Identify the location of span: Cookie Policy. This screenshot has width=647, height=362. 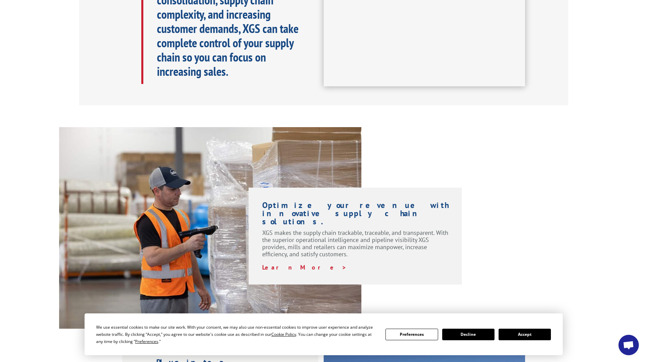
(284, 334).